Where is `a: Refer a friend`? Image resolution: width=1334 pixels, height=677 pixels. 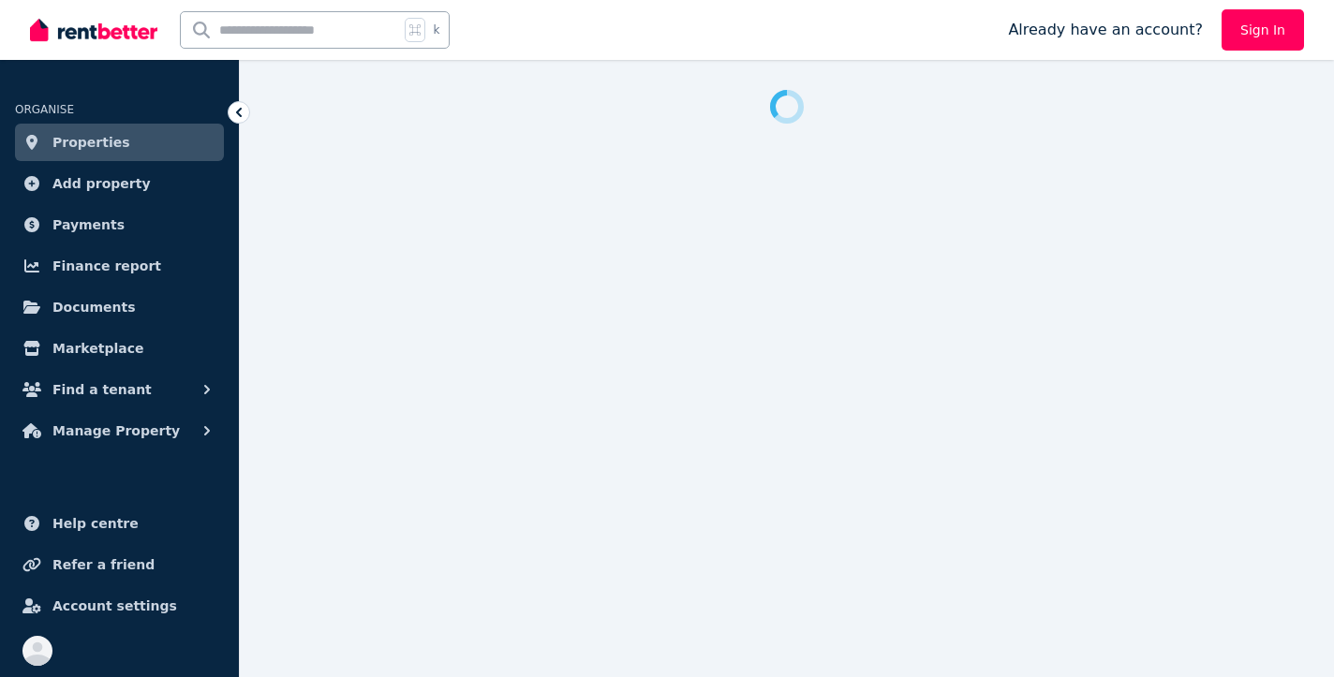
a: Refer a friend is located at coordinates (119, 565).